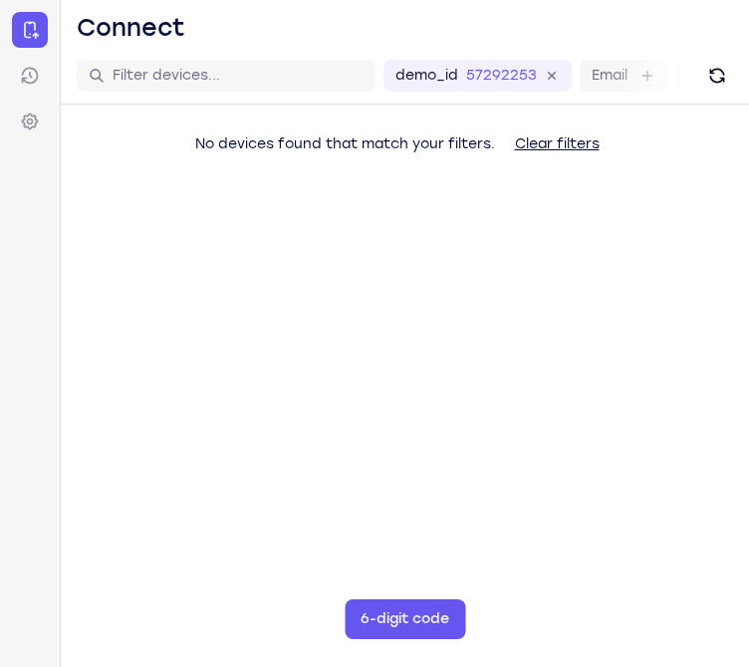 The image size is (749, 667). Describe the element at coordinates (610, 76) in the screenshot. I see `label: Email` at that location.